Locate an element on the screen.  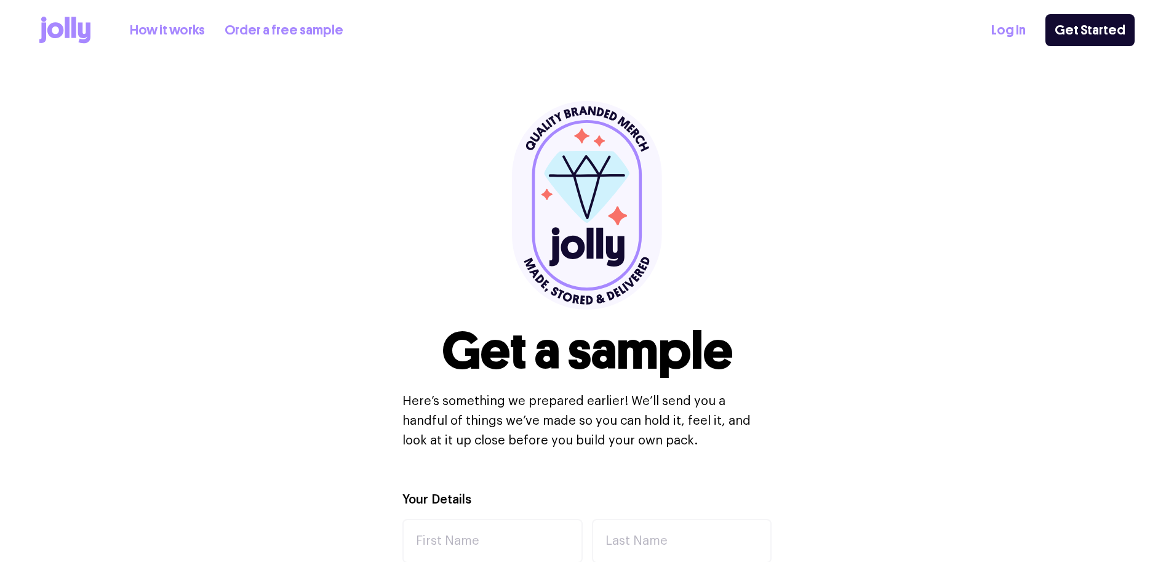
a: How it works is located at coordinates (167, 30).